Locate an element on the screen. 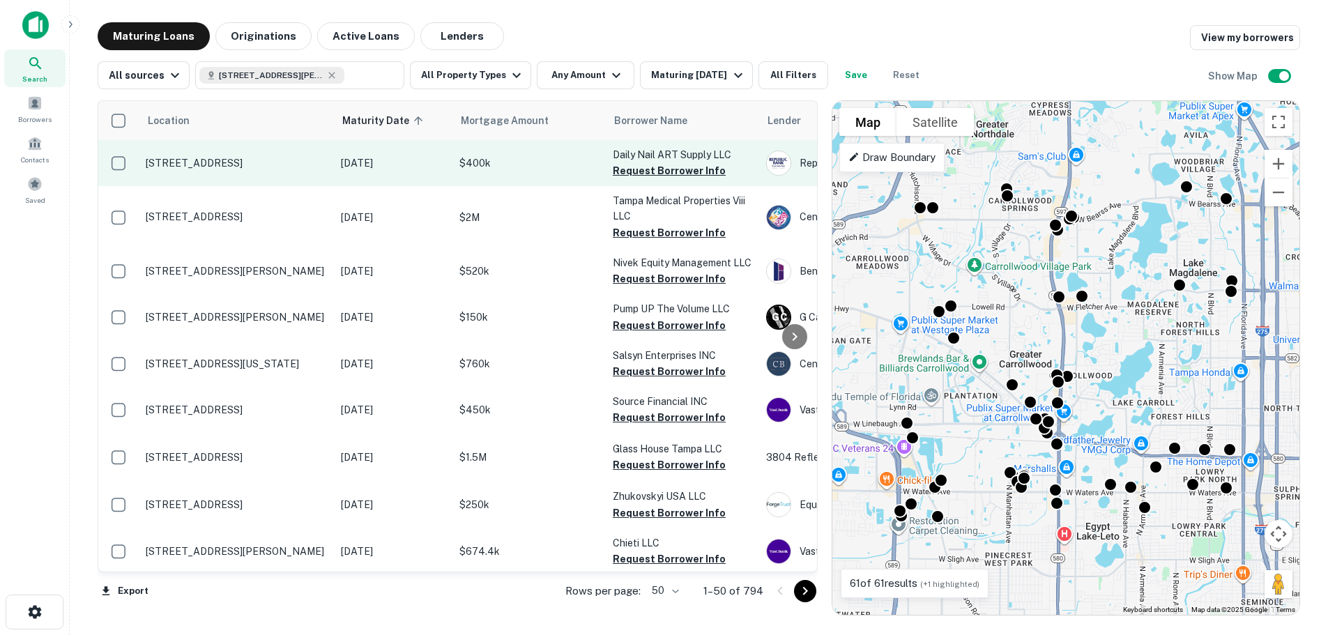 The height and width of the screenshot is (635, 1328). button: Export is located at coordinates (125, 591).